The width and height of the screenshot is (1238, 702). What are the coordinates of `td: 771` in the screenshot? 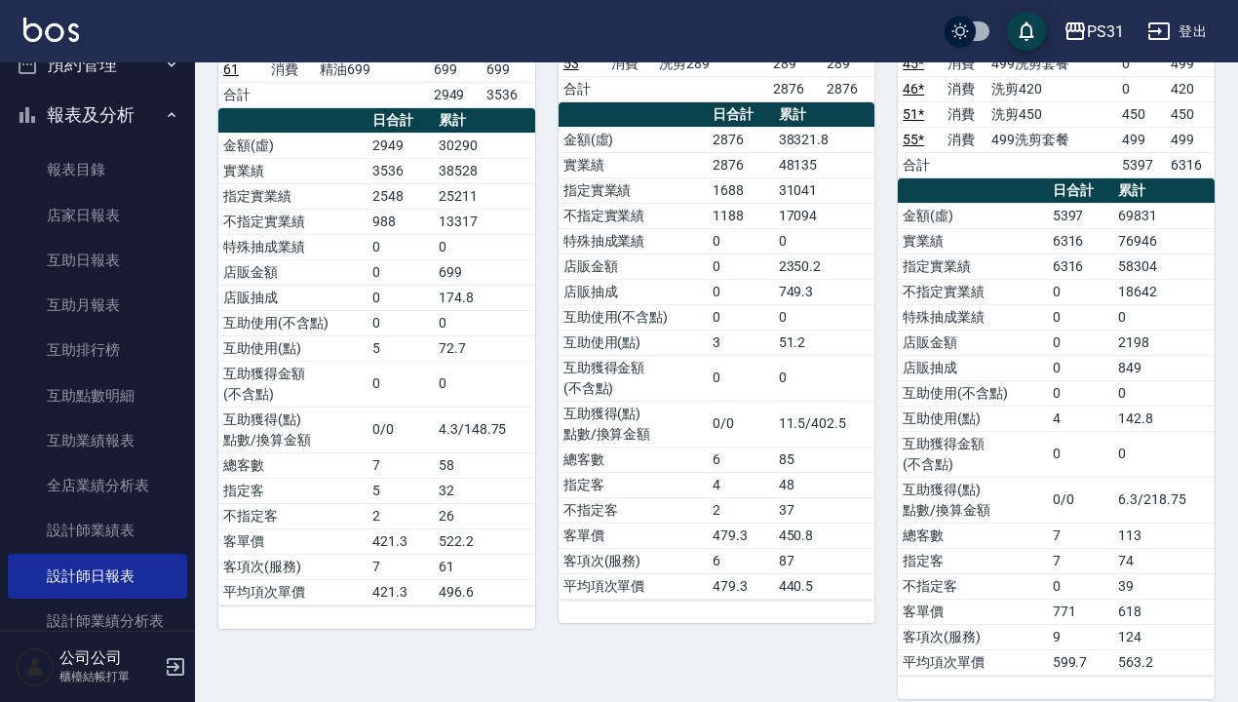 It's located at (1081, 611).